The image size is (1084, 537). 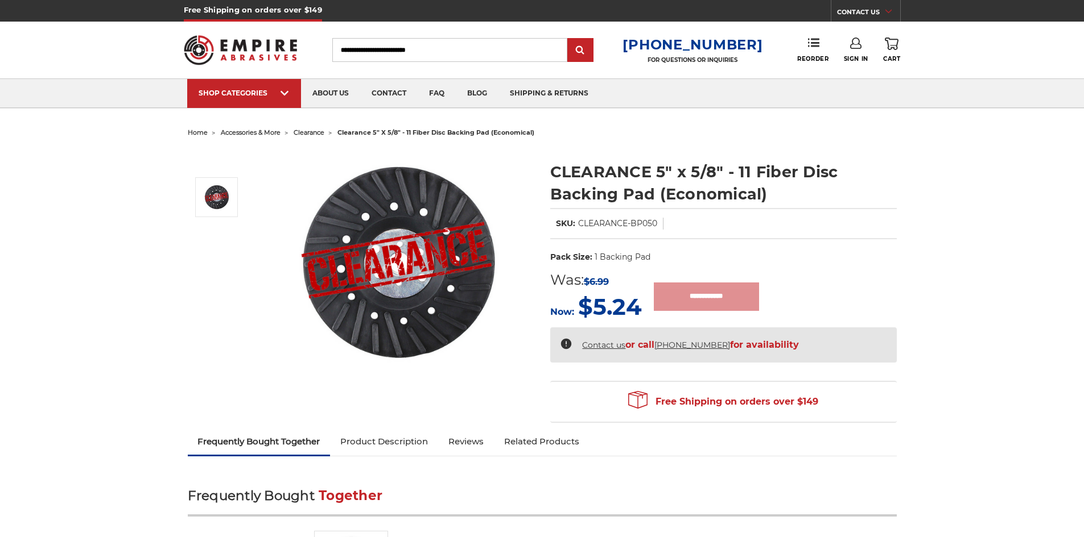 What do you see at coordinates (571, 257) in the screenshot?
I see `dt: Pack Size:` at bounding box center [571, 257].